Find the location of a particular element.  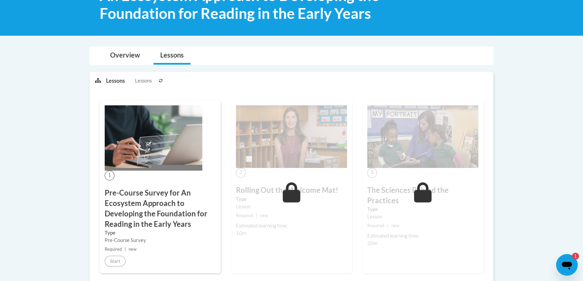

span: Lessons is located at coordinates (143, 81).